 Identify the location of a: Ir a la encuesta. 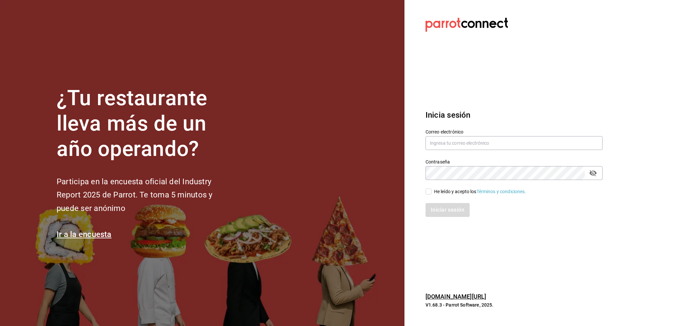
(84, 234).